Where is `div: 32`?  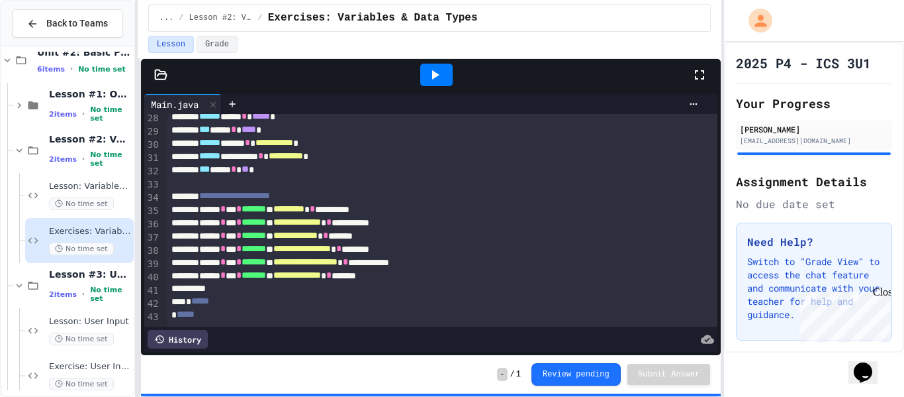 div: 32 is located at coordinates (152, 171).